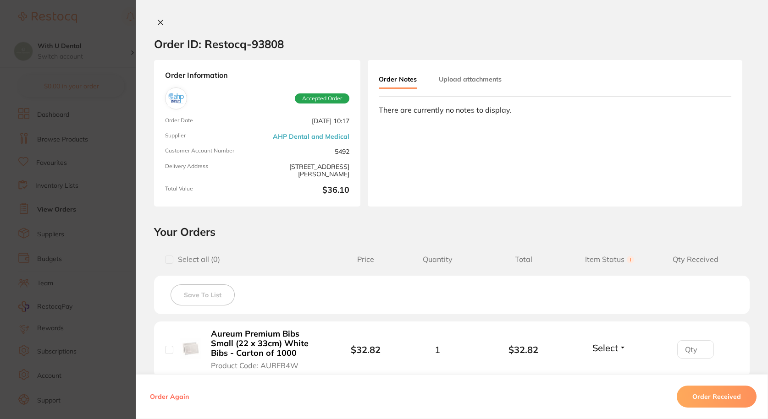 Image resolution: width=768 pixels, height=419 pixels. Describe the element at coordinates (176, 99) in the screenshot. I see `img: AHP Dental and Medical` at that location.